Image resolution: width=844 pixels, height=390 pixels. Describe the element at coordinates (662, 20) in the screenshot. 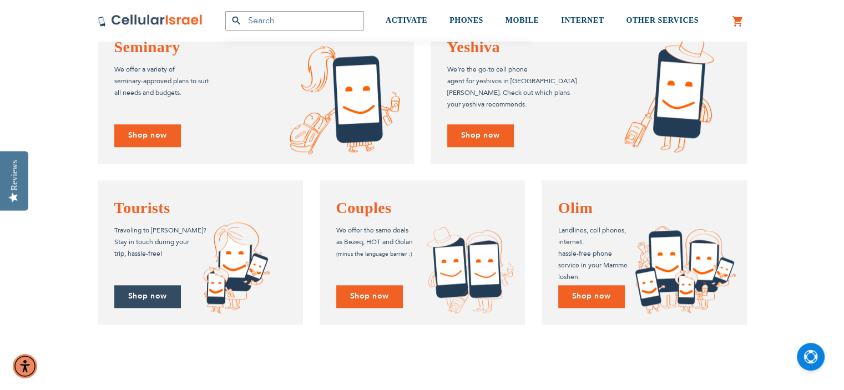

I see `span: OTHER SERVICES` at that location.